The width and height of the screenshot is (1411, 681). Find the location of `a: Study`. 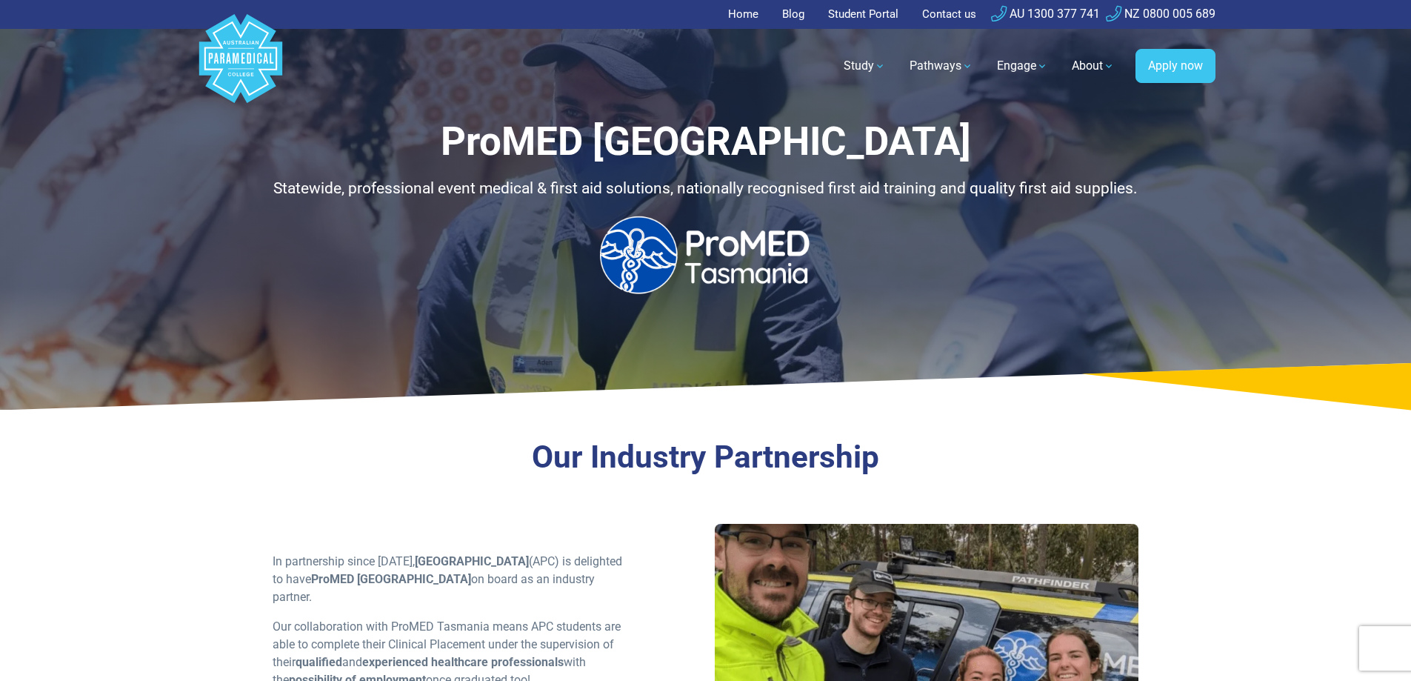

a: Study is located at coordinates (864, 66).